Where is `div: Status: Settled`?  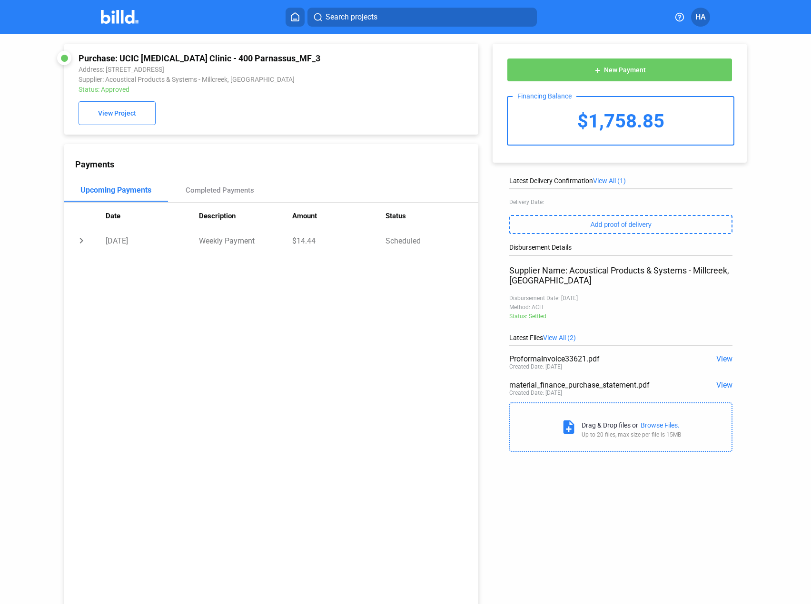 div: Status: Settled is located at coordinates (620, 316).